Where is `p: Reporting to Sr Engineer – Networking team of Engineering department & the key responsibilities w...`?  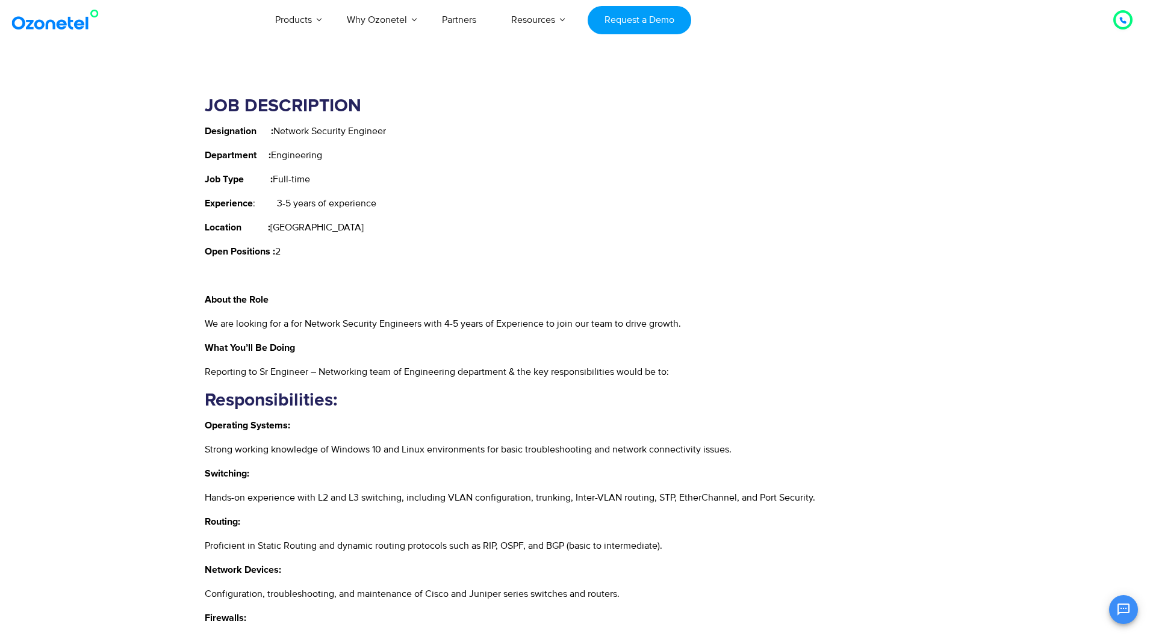 p: Reporting to Sr Engineer – Networking team of Engineering department & the key responsibilities w... is located at coordinates (575, 372).